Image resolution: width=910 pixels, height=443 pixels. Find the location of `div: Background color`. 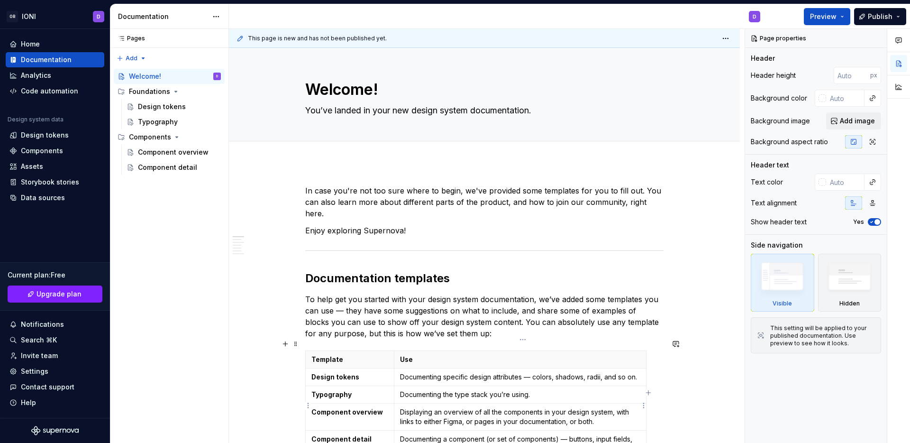

div: Background color is located at coordinates (779, 98).